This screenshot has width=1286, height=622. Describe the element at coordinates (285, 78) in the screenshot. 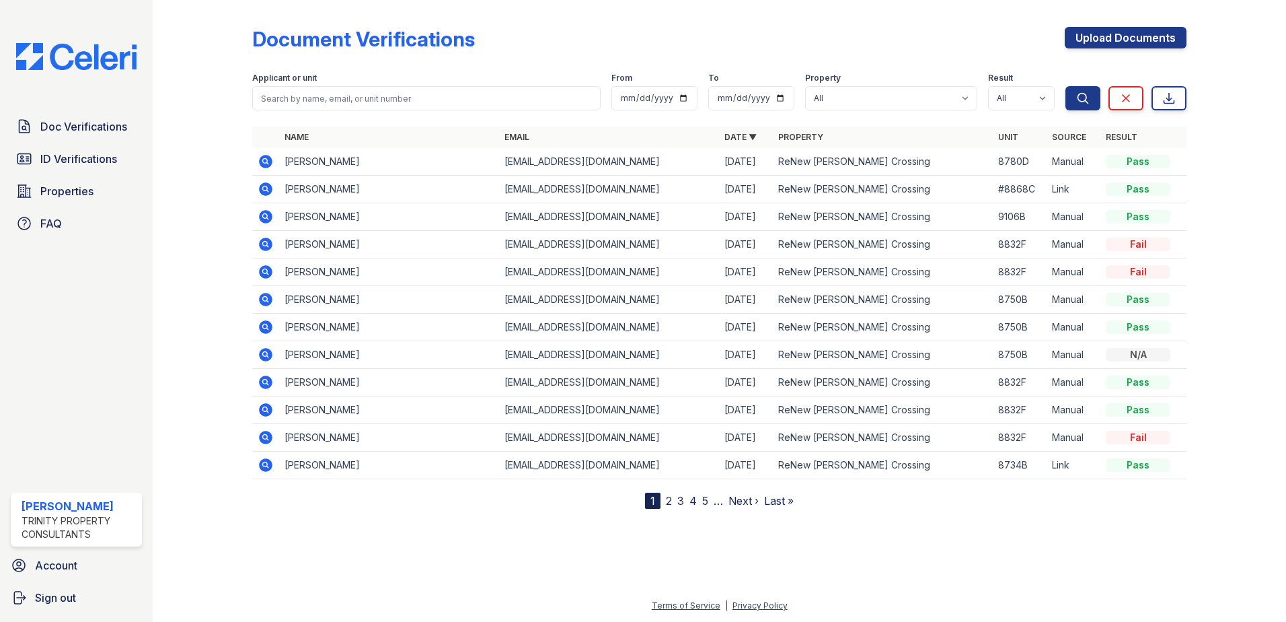

I see `label: Applicant or unit` at that location.